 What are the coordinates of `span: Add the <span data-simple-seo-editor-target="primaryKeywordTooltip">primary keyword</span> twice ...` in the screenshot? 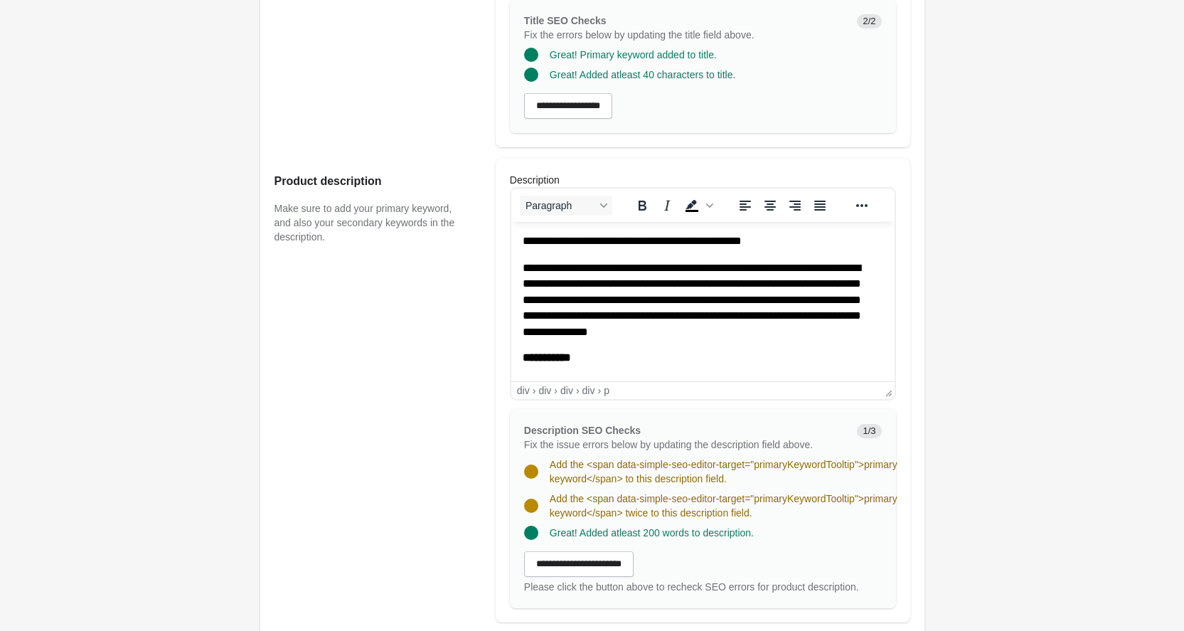 It's located at (723, 506).